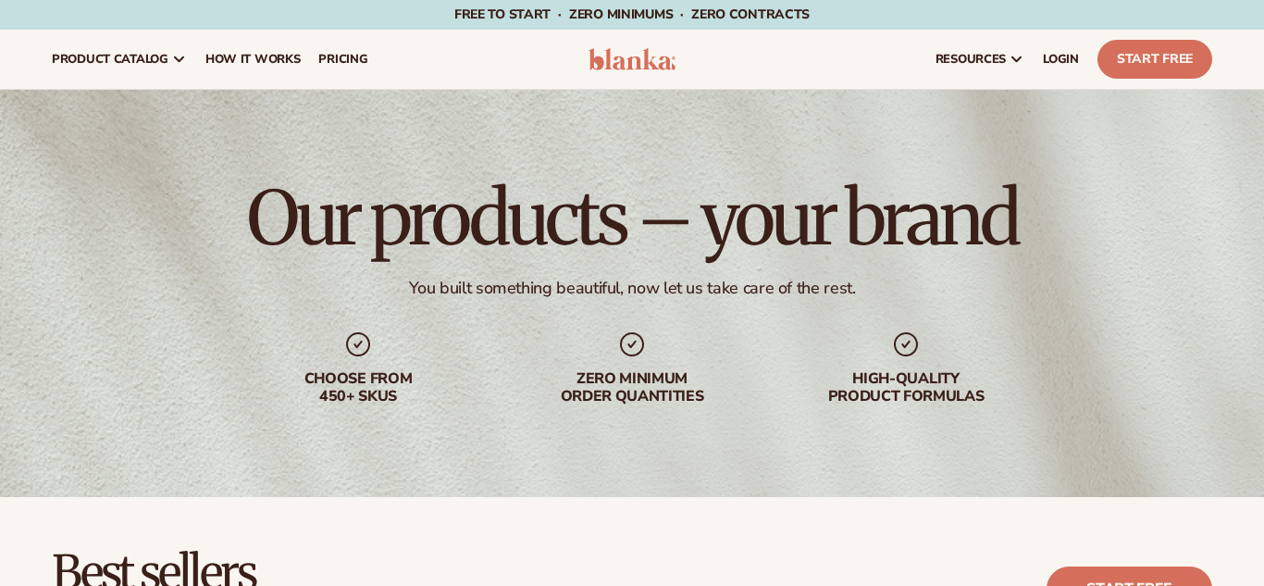  What do you see at coordinates (358, 388) in the screenshot?
I see `div: Choose from 450+ Skus` at bounding box center [358, 388].